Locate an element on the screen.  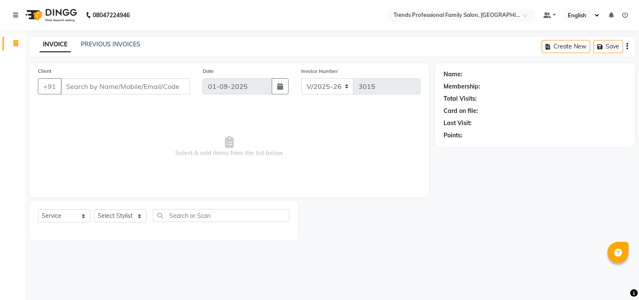
div: Last Visit: is located at coordinates (457, 123).